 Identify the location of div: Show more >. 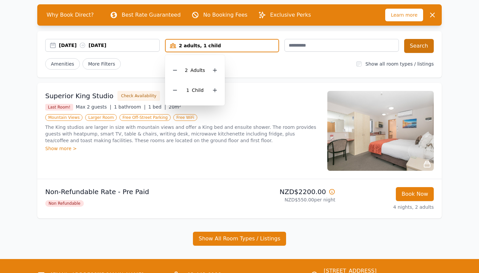
(182, 148).